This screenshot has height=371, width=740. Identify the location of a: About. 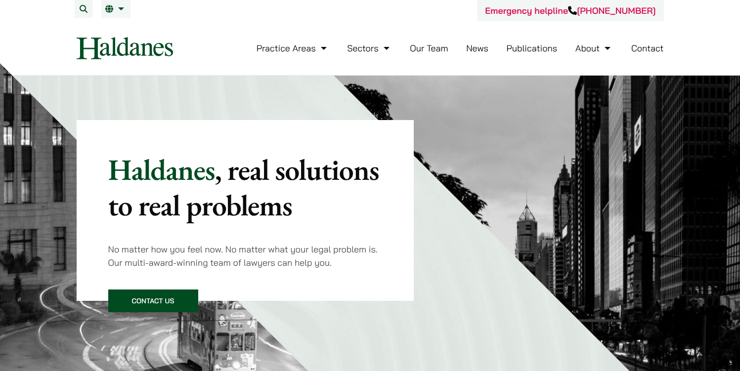
(594, 48).